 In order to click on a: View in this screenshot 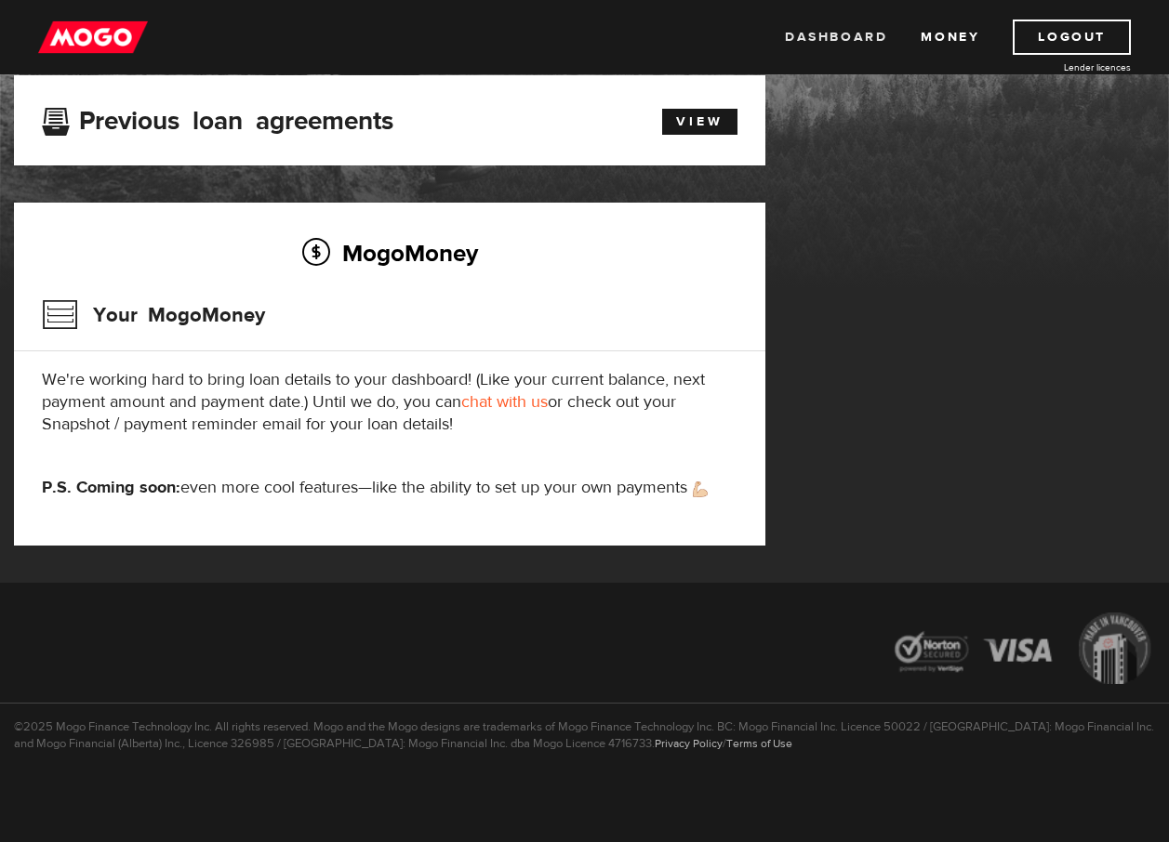, I will do `click(699, 122)`.